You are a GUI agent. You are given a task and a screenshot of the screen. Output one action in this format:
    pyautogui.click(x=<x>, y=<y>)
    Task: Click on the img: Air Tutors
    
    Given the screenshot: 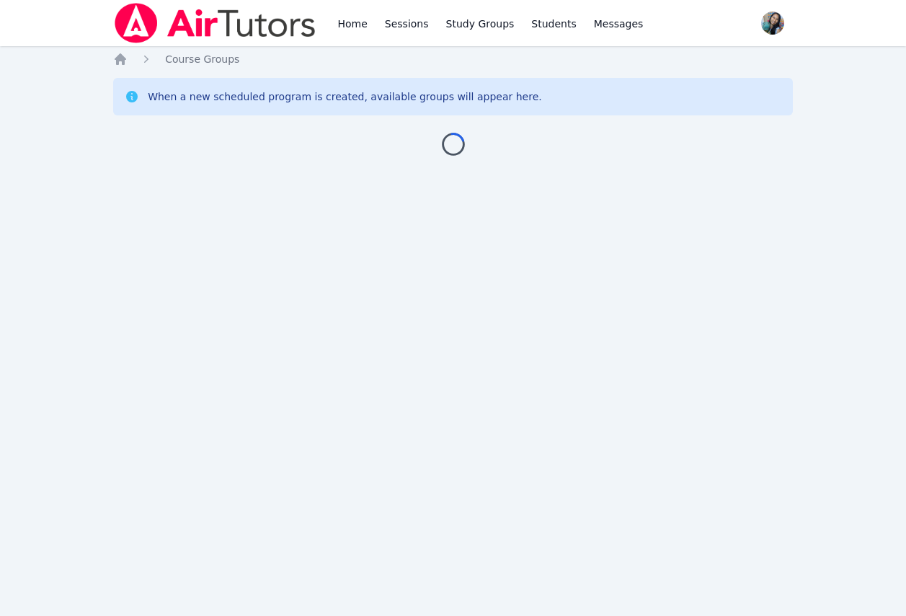 What is the action you would take?
    pyautogui.click(x=215, y=23)
    